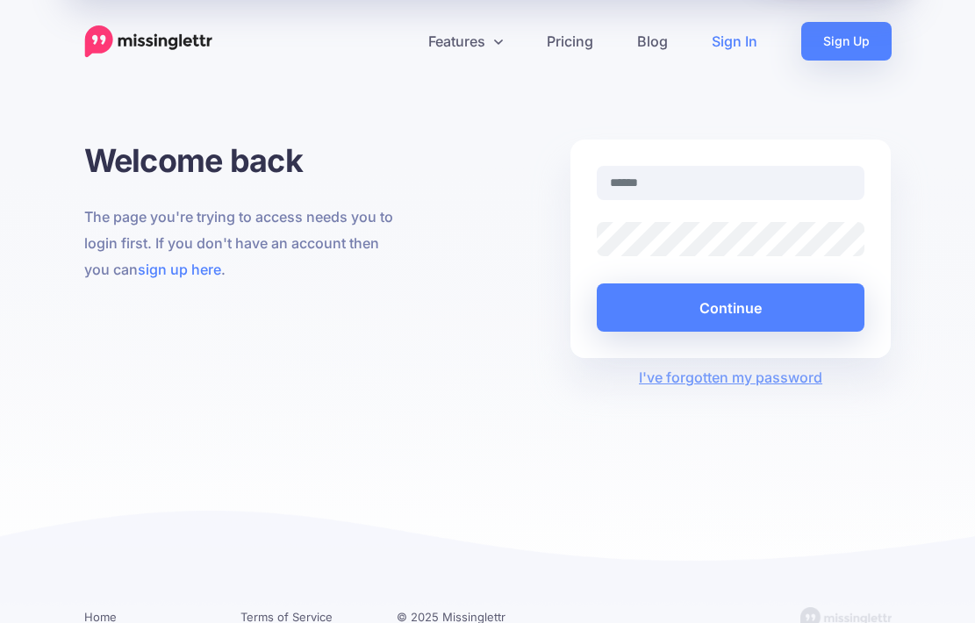 This screenshot has width=975, height=623. What do you see at coordinates (465, 41) in the screenshot?
I see `a: Features` at bounding box center [465, 41].